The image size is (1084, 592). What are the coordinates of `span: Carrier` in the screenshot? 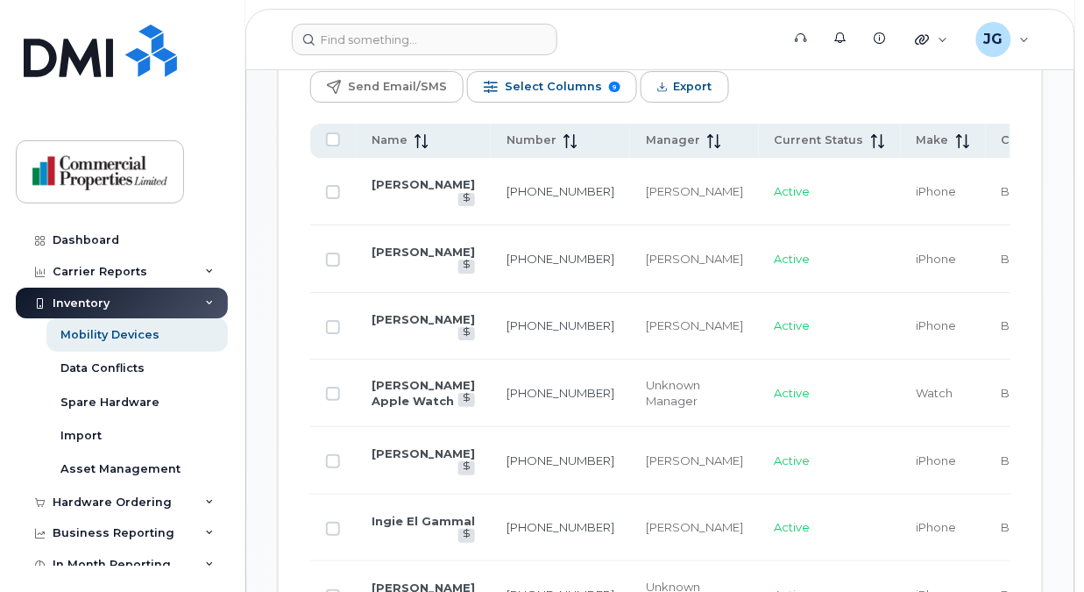 It's located at (1023, 140).